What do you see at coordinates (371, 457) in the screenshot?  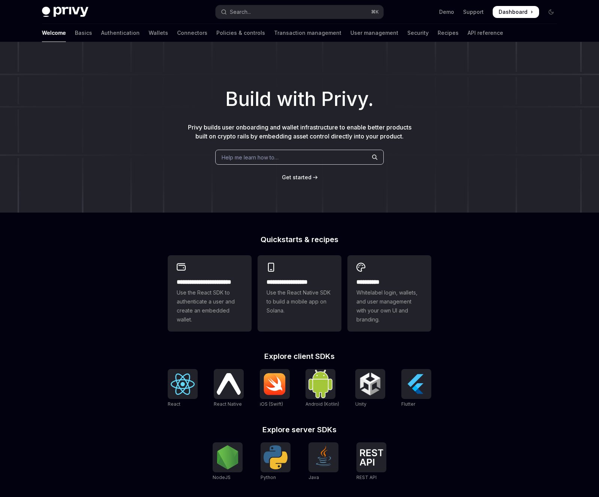 I see `img: REST API` at bounding box center [371, 457].